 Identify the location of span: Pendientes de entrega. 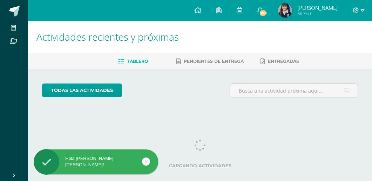
(214, 61).